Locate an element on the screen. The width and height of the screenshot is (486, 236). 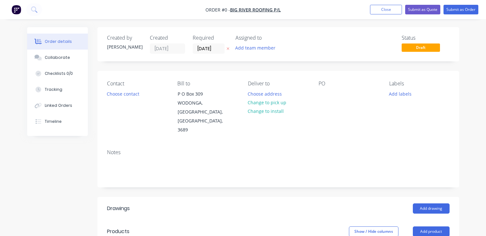
div: Bill to is located at coordinates (207, 83).